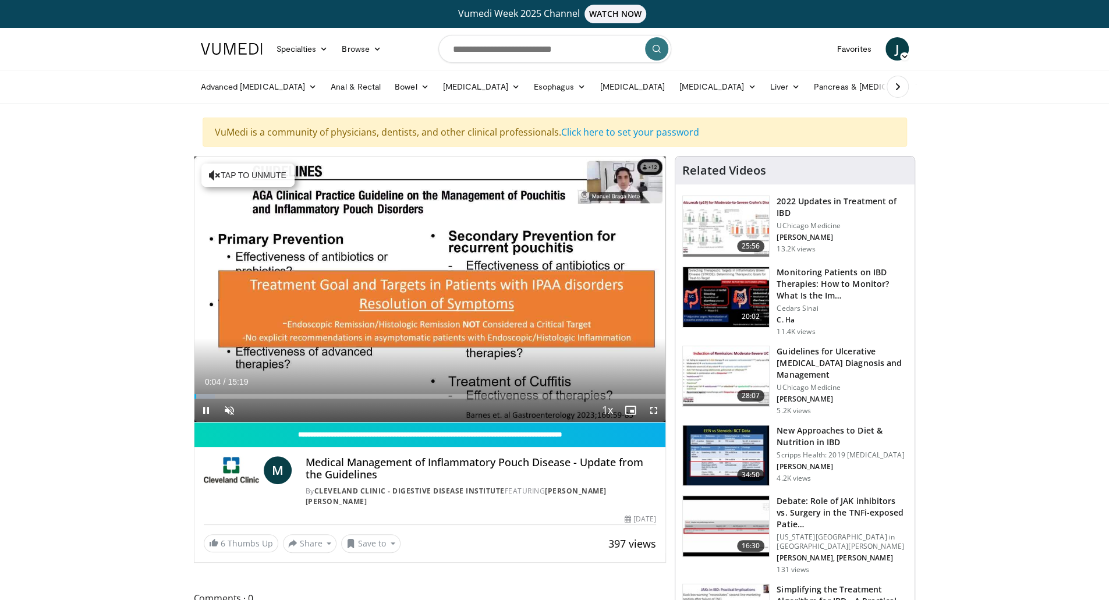  I want to click on a: J, so click(897, 49).